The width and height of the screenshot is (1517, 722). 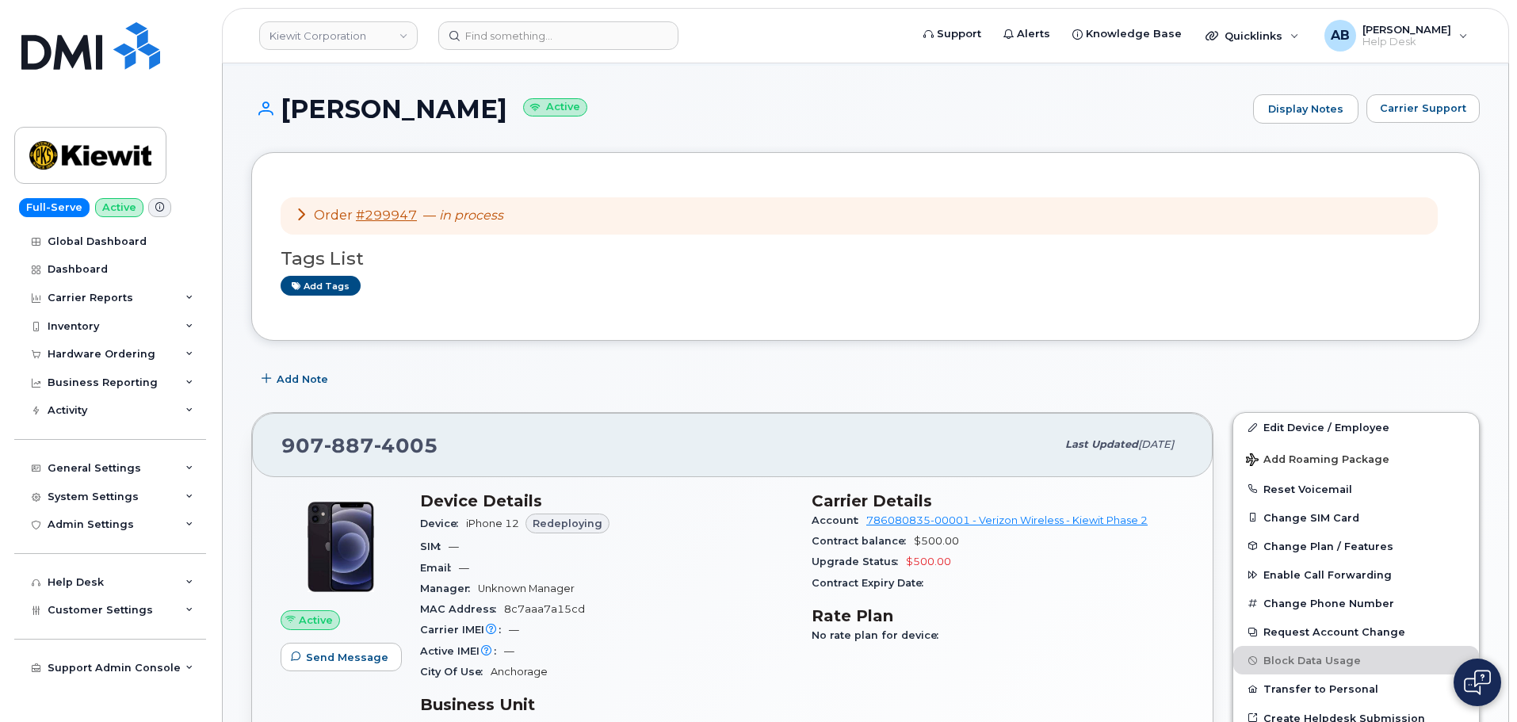 I want to click on span: 4005, so click(x=406, y=445).